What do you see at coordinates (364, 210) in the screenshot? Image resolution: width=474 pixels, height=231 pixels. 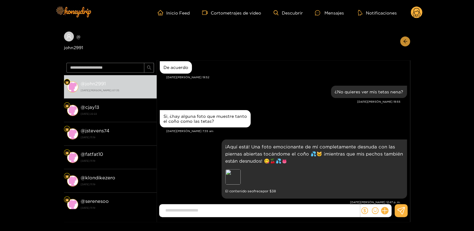 I see `button: dólar` at bounding box center [364, 210].